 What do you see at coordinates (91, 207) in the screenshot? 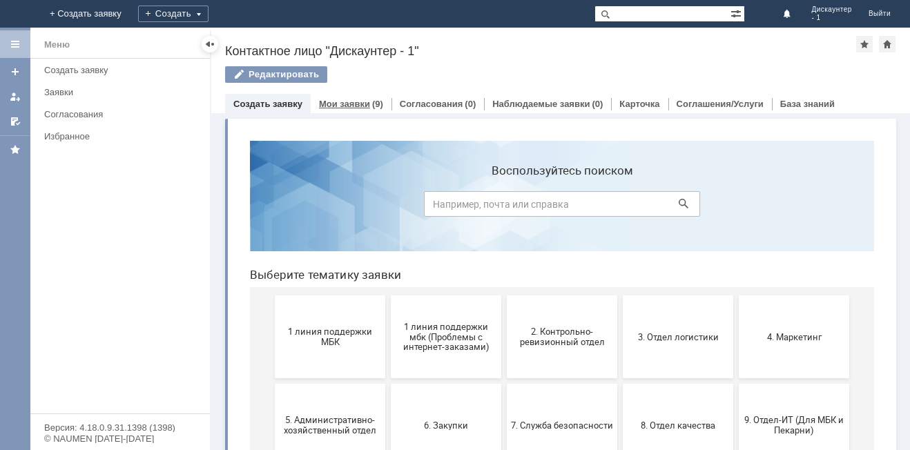
I see `span: 1 линия поддержки МБК` at bounding box center [91, 207].